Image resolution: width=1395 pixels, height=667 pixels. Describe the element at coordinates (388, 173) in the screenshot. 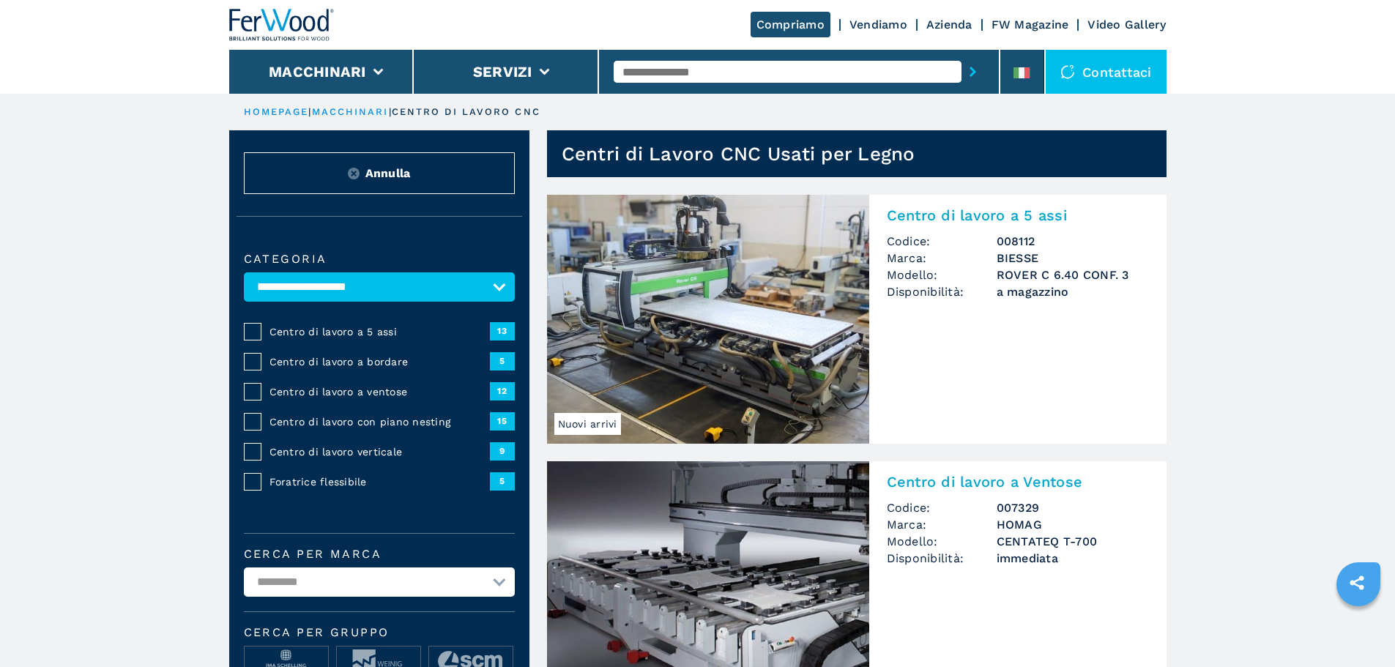

I see `span: Annulla` at that location.